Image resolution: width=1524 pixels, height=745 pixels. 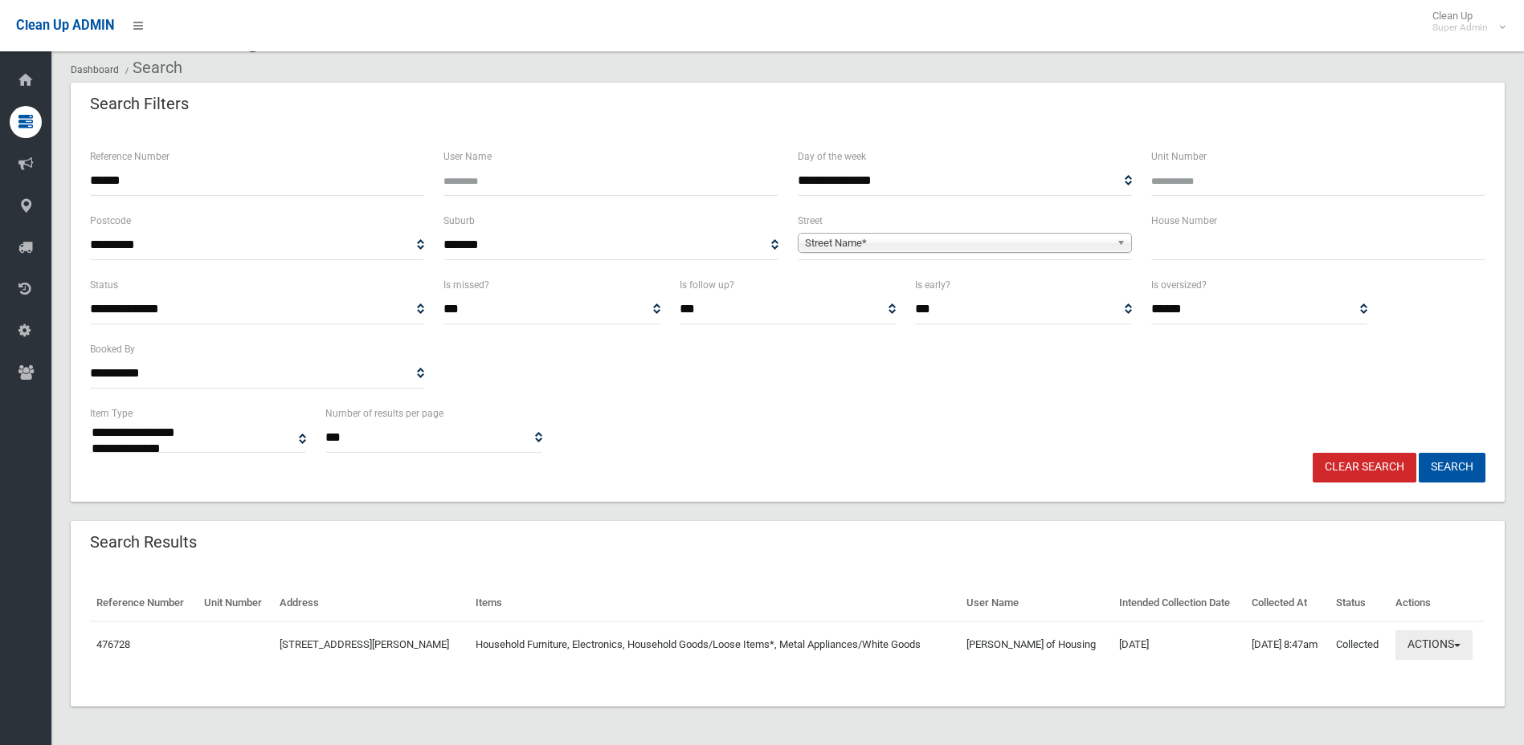 What do you see at coordinates (1178, 285) in the screenshot?
I see `label: Is oversized?` at bounding box center [1178, 285].